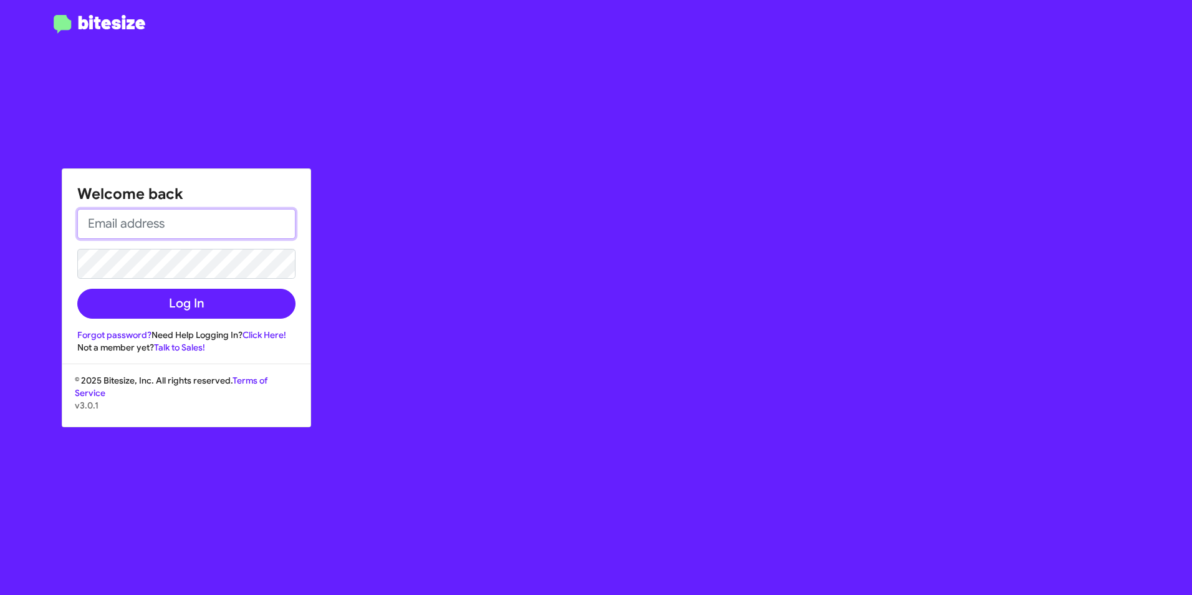  What do you see at coordinates (264, 335) in the screenshot?
I see `a: Click Here!` at bounding box center [264, 335].